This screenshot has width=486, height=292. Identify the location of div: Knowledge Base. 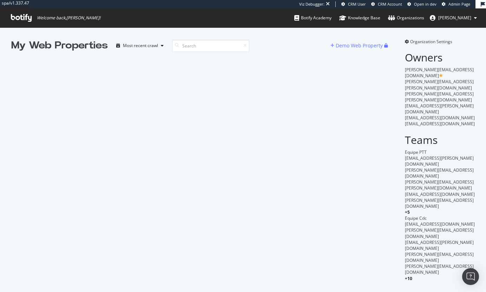
(360, 18).